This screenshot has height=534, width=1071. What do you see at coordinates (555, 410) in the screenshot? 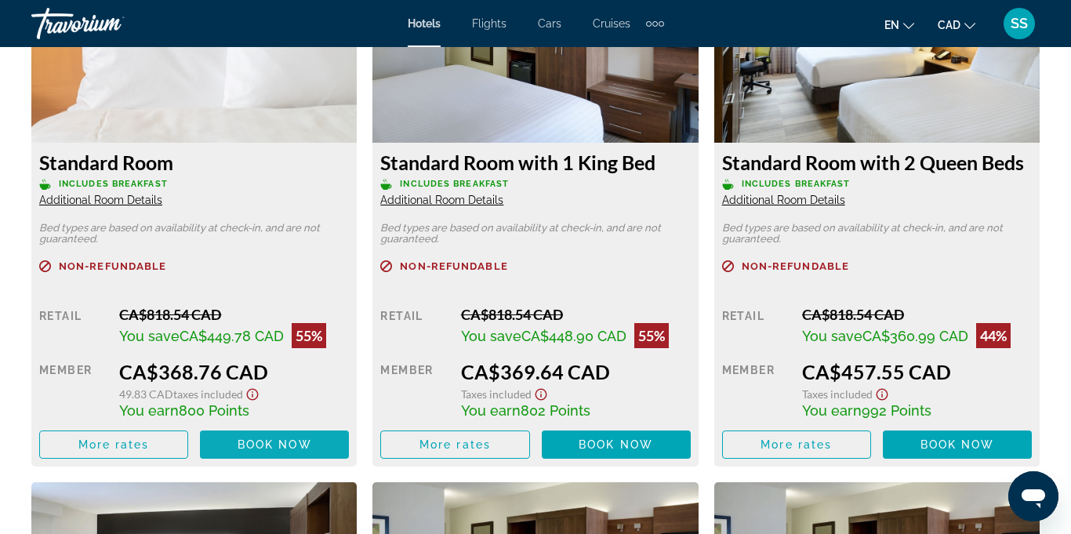
I see `span: 802 Points` at bounding box center [555, 410].